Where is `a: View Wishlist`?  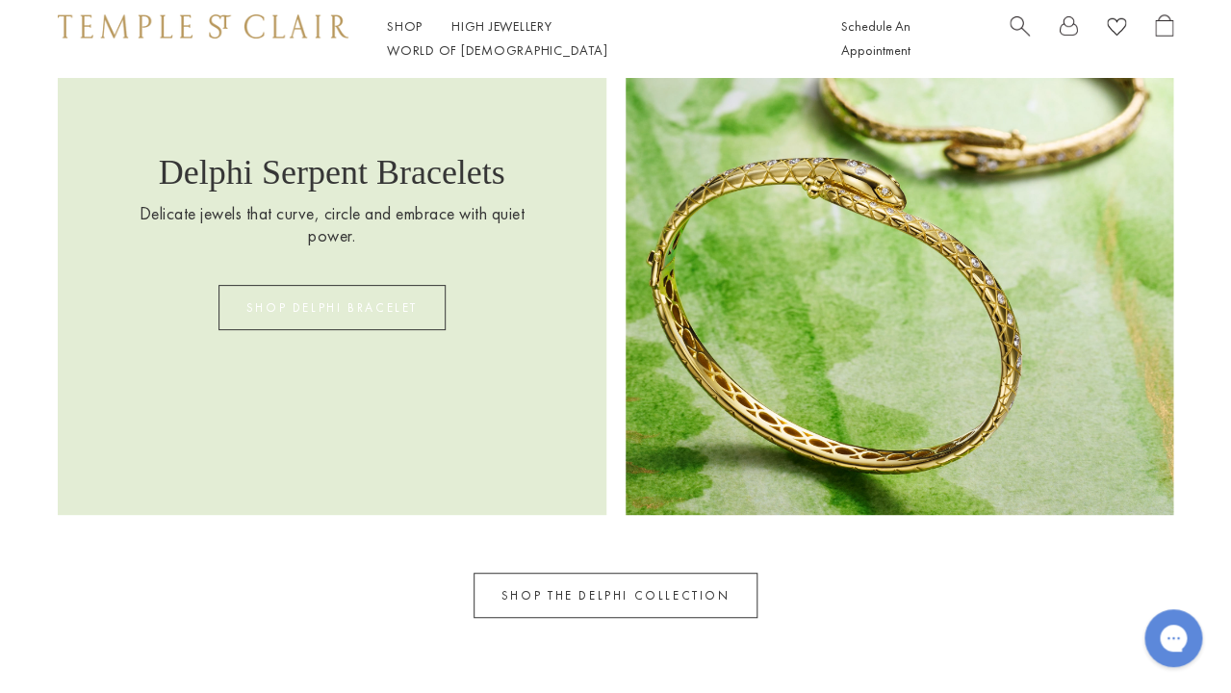
a: View Wishlist is located at coordinates (1116, 29).